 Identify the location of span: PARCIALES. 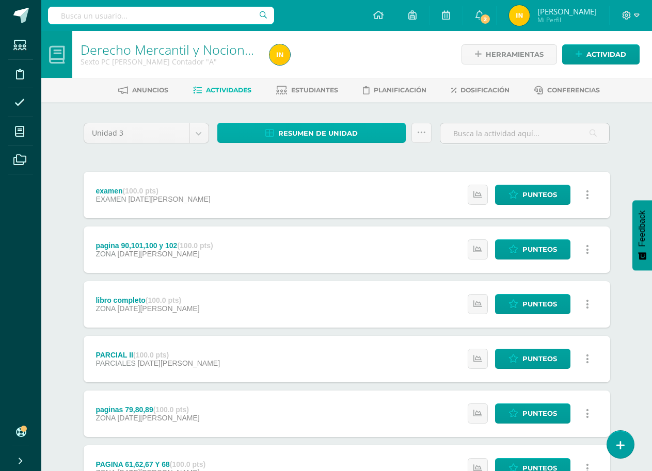
(116, 363).